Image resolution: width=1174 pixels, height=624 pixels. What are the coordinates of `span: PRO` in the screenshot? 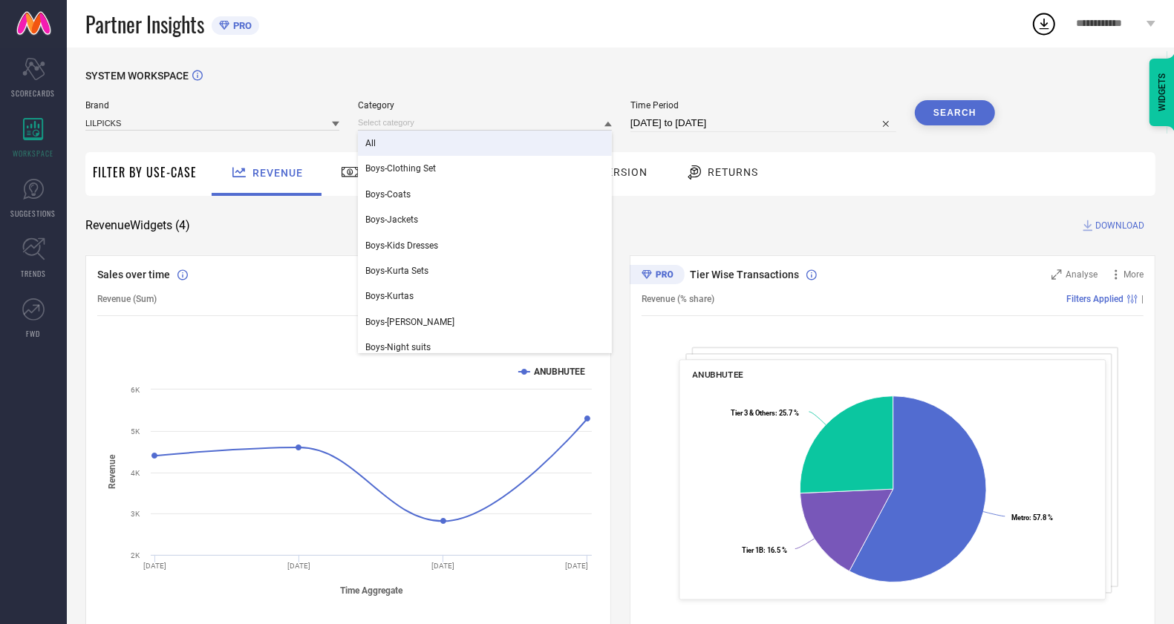 It's located at (241, 25).